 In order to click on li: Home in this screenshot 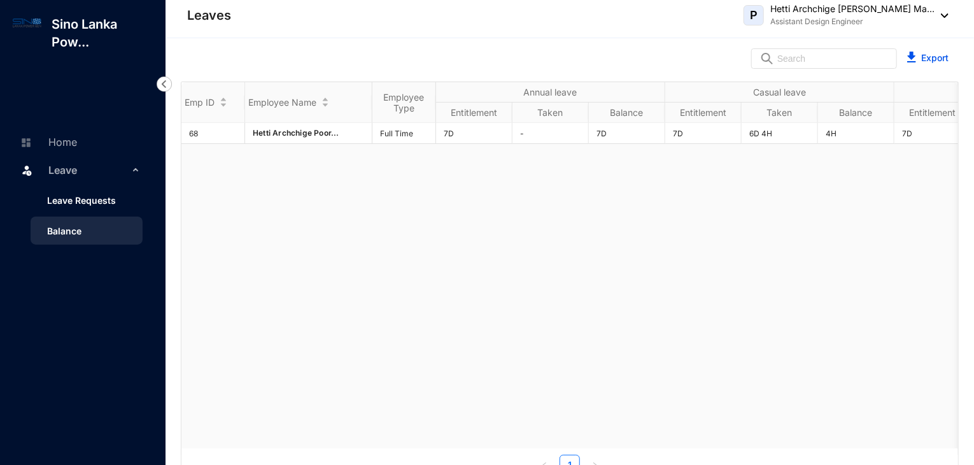, I will do `click(80, 141)`.